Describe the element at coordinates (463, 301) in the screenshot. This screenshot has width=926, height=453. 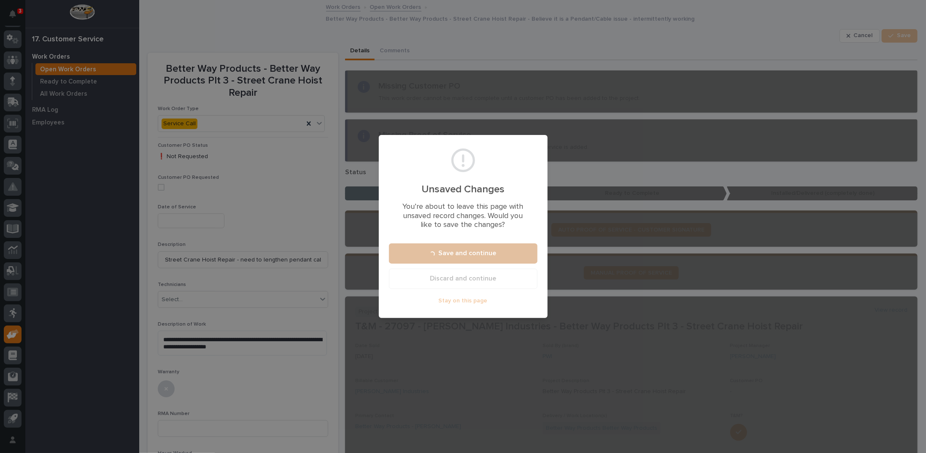
I see `span: Stay on this page` at that location.